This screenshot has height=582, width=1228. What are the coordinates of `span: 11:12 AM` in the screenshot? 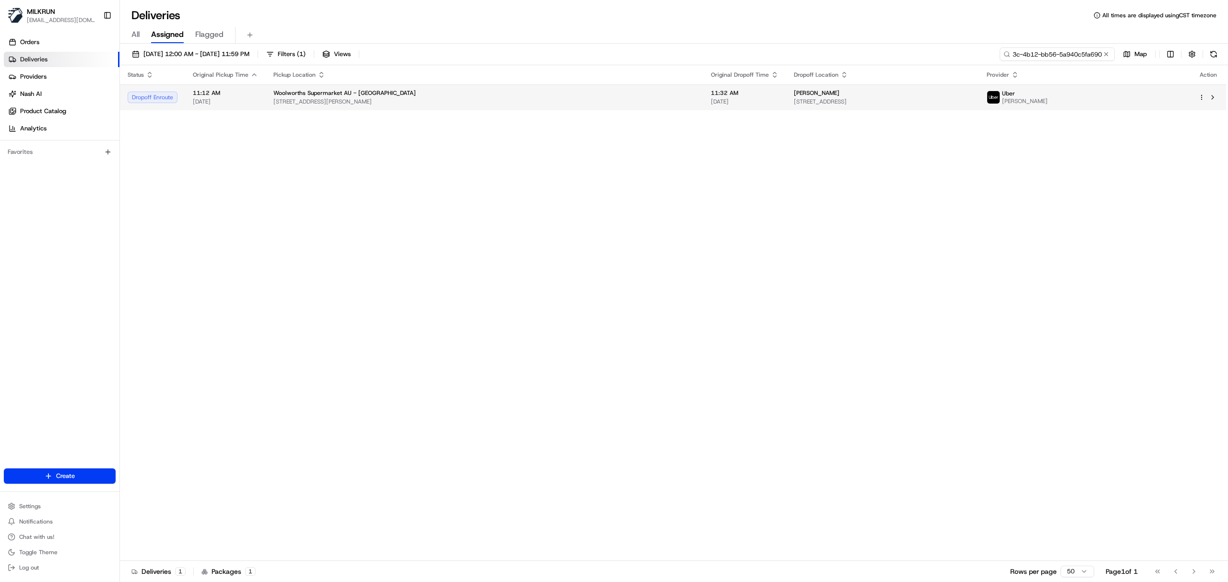 It's located at (226, 93).